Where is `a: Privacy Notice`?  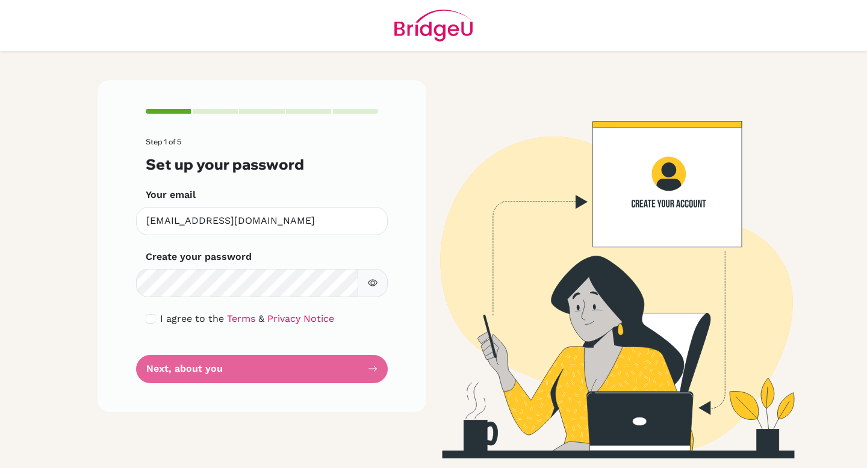 a: Privacy Notice is located at coordinates (300, 318).